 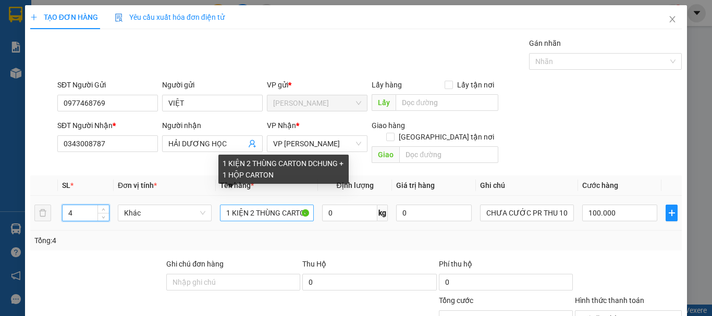 I want to click on span: VP Phan Rang, so click(x=317, y=144).